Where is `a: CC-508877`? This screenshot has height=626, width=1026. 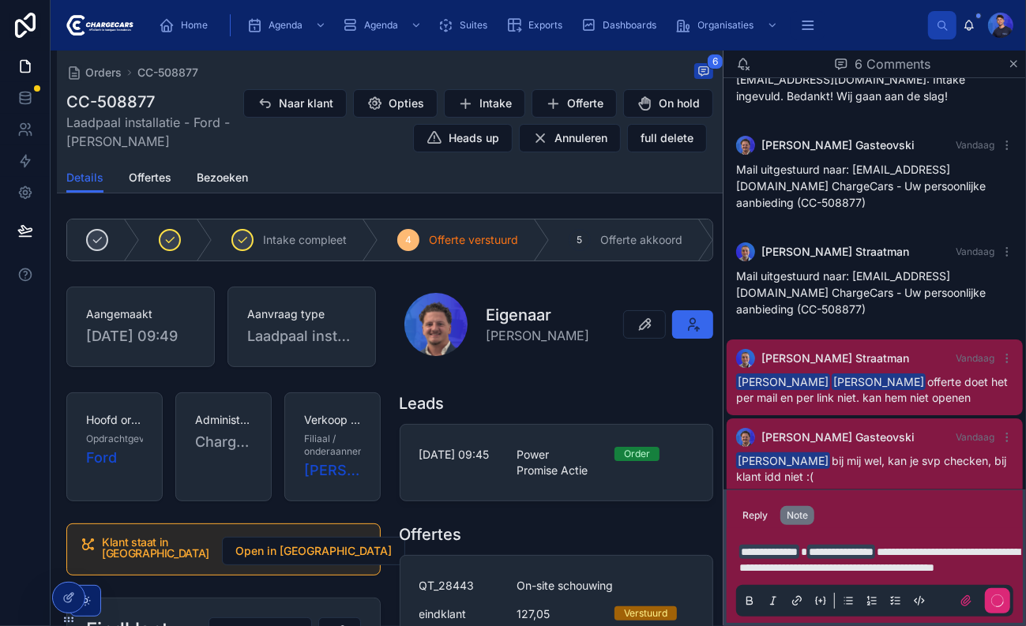
a: CC-508877 is located at coordinates (167, 73).